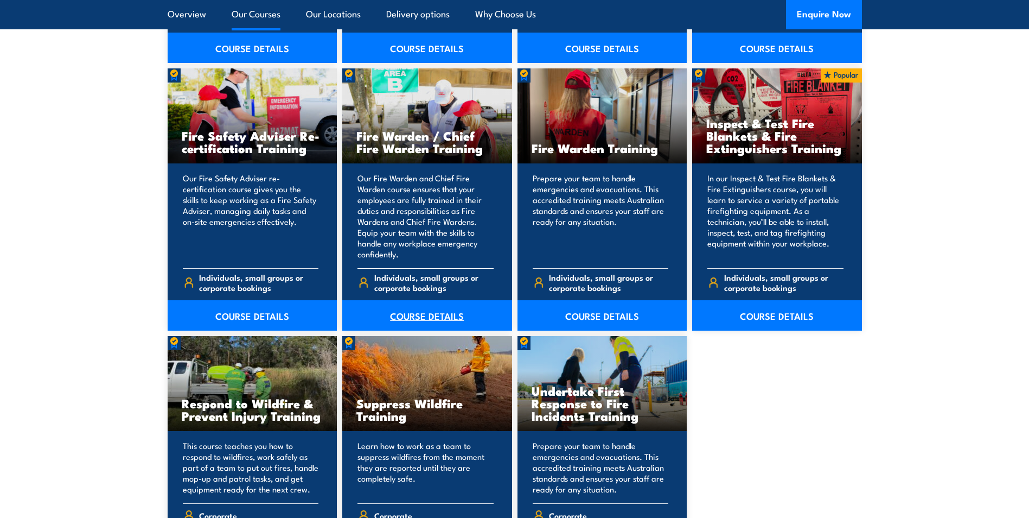 This screenshot has width=1029, height=518. I want to click on h3: Suppress Wildfire Training, so click(427, 409).